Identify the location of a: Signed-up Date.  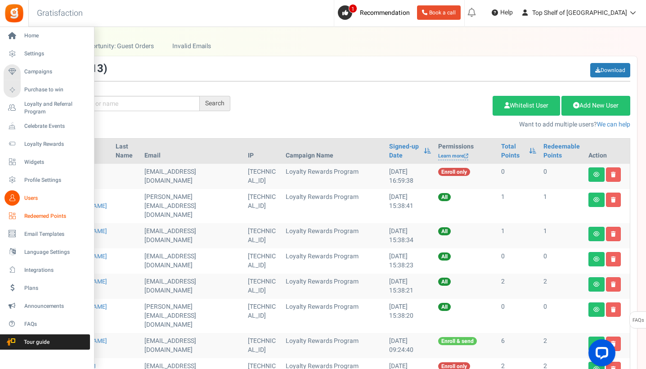
(404, 151).